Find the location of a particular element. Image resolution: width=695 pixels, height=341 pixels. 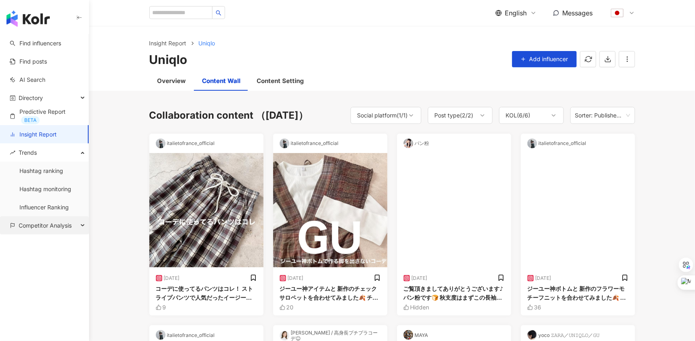

span: rise is located at coordinates (13, 153).